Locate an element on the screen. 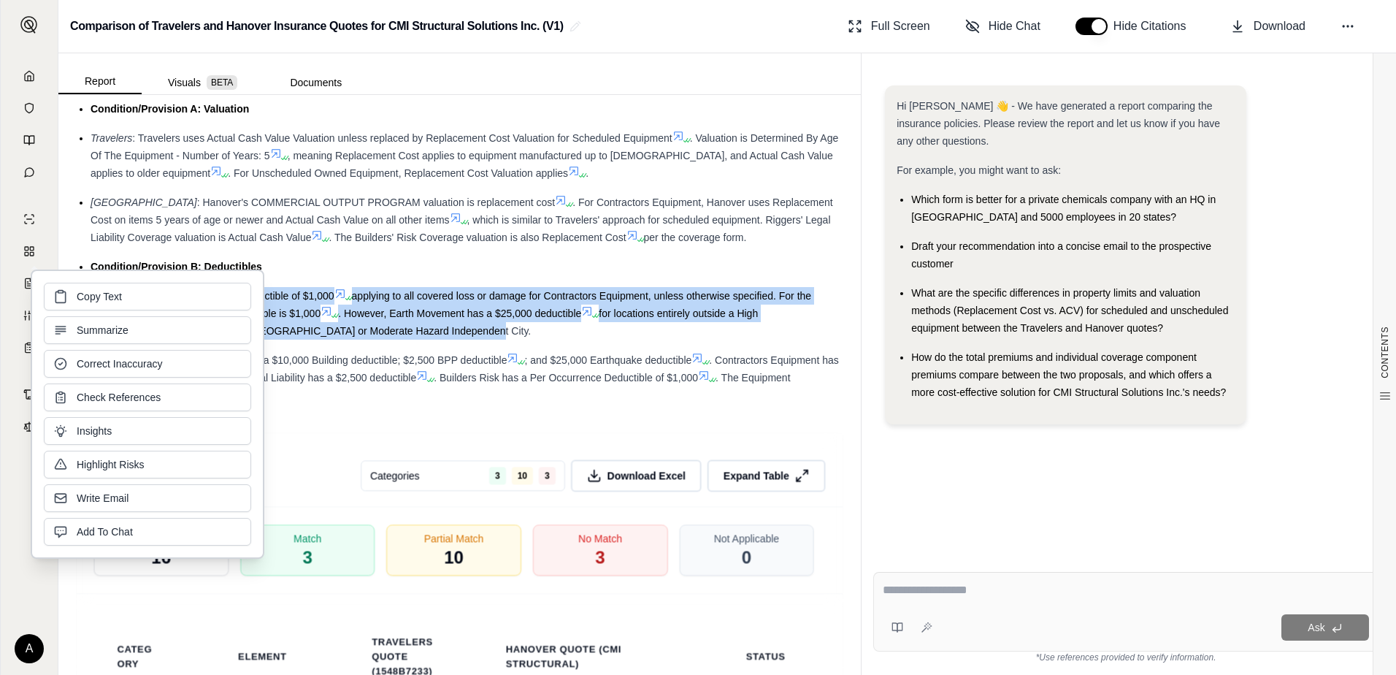  span: Highlight Risks is located at coordinates (110, 464).